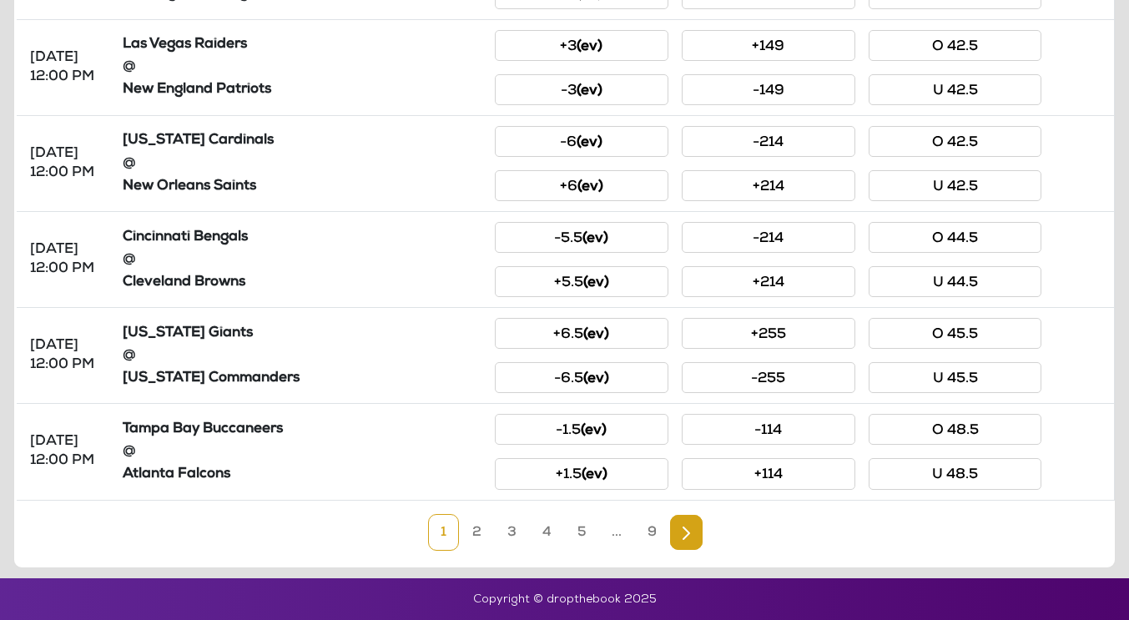  What do you see at coordinates (956, 429) in the screenshot?
I see `button: O 48.5` at bounding box center [956, 429].